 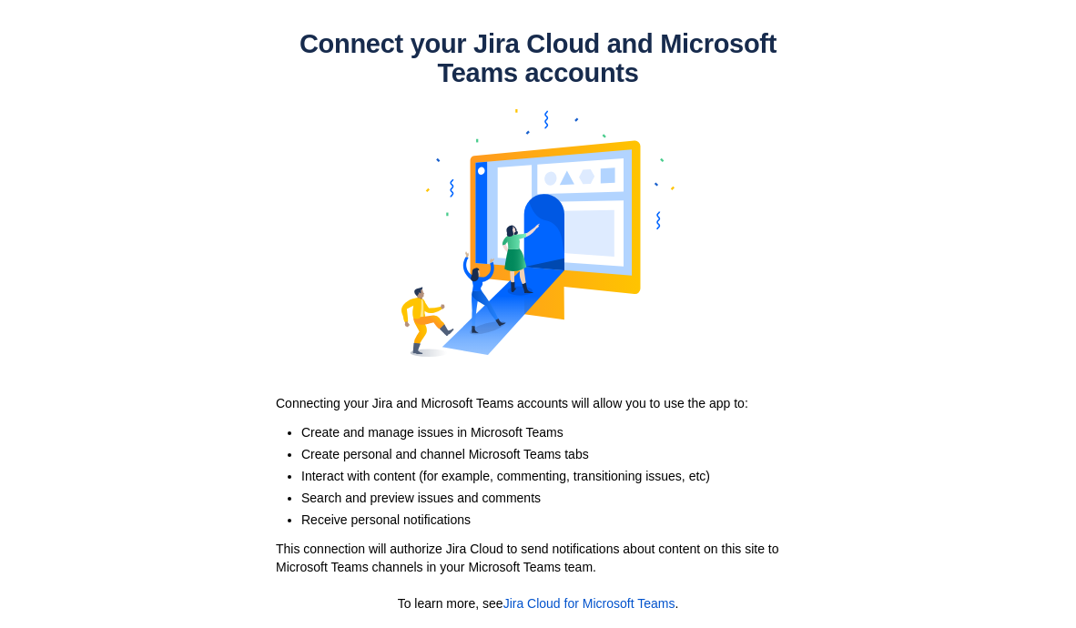 What do you see at coordinates (538, 58) in the screenshot?
I see `h1: Connect your Jira Cloud and Microsoft Teams accounts` at bounding box center [538, 58].